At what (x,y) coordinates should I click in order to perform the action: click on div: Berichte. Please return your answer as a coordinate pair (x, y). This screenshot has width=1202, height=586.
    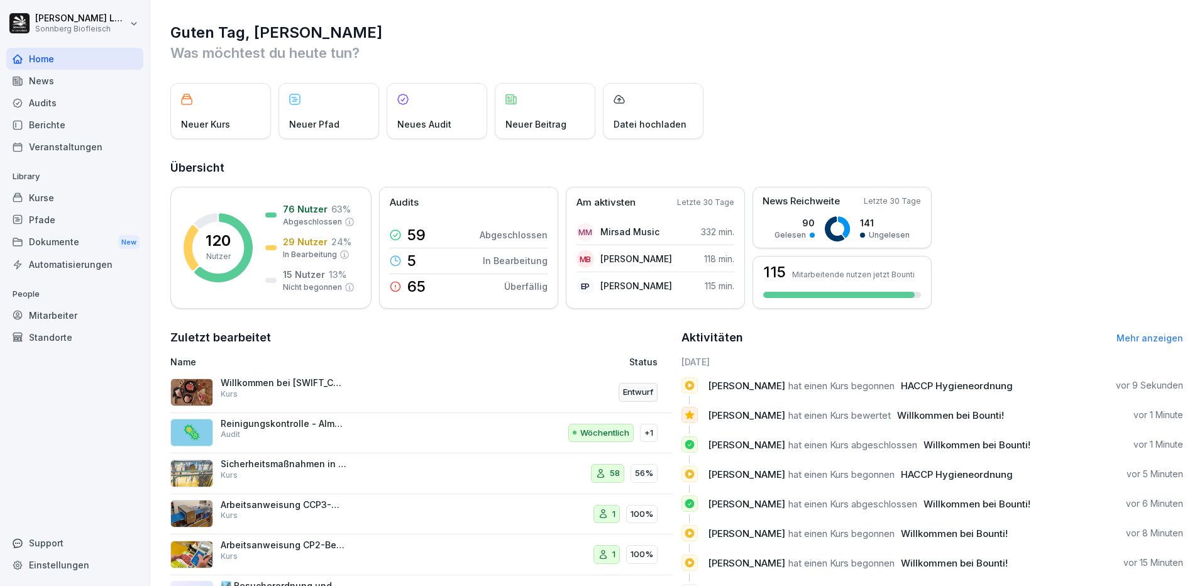
    Looking at the image, I should click on (75, 124).